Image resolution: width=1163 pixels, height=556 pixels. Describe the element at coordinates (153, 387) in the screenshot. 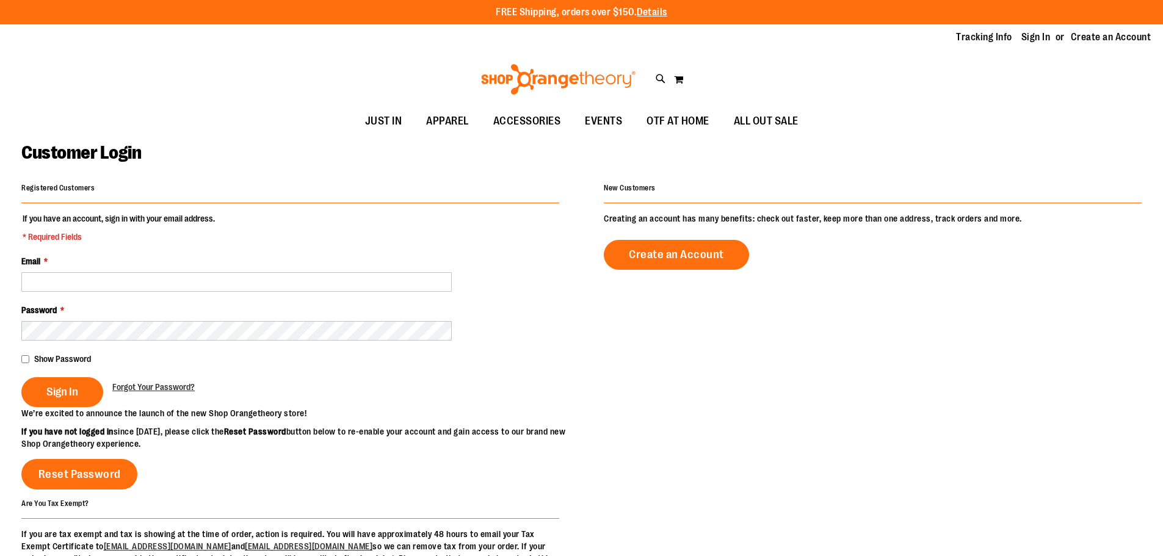

I see `a: Forgot Your Password?` at that location.